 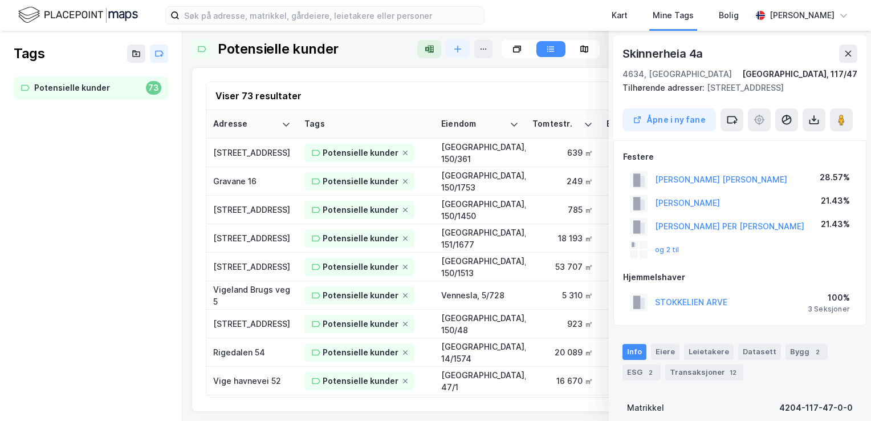 I want to click on div: Viser 73 resultater, so click(x=258, y=96).